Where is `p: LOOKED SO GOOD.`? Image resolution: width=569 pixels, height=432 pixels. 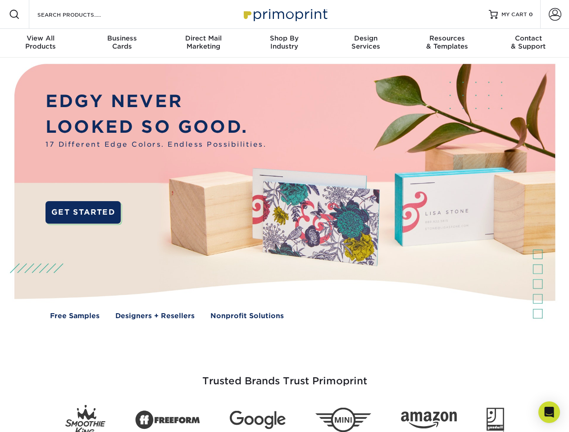 p: LOOKED SO GOOD. is located at coordinates (156, 127).